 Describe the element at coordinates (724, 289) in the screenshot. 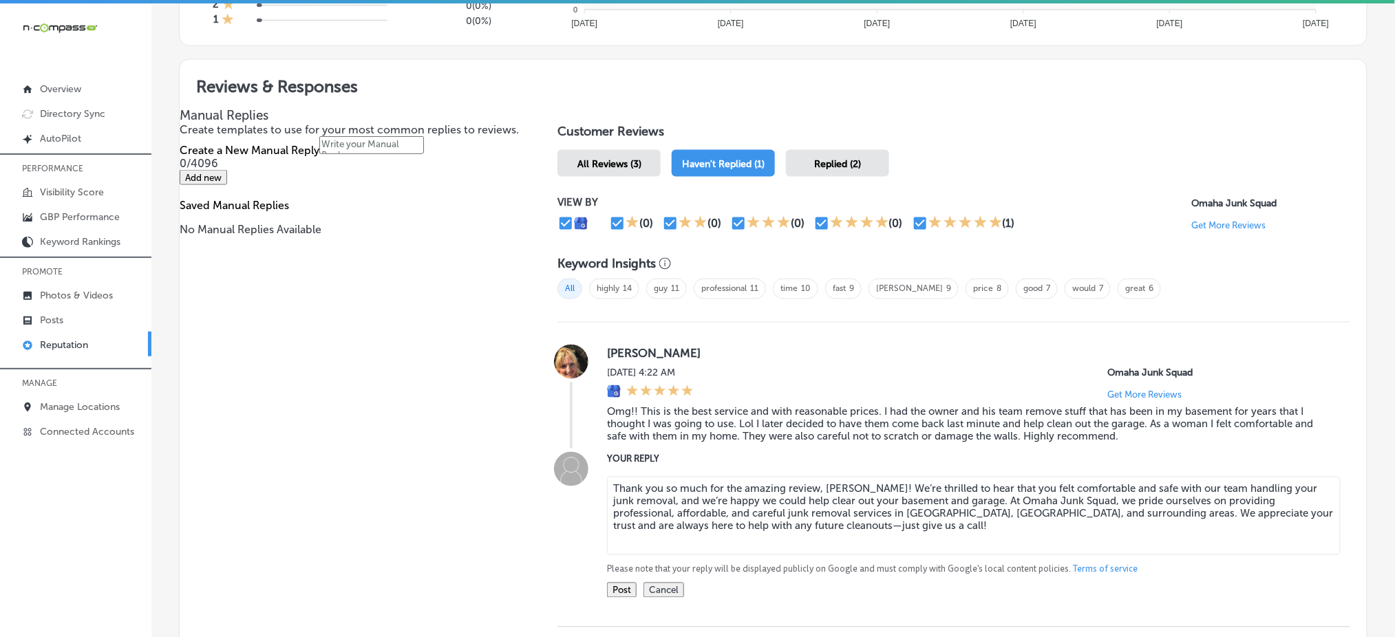

I see `a: professional` at that location.